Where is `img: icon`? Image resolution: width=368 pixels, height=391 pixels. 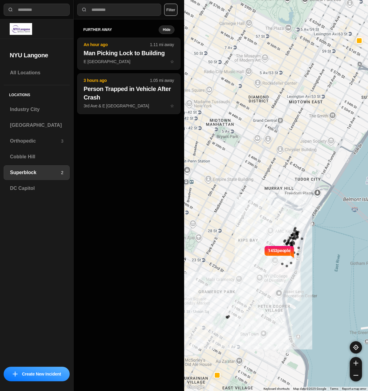 img: icon is located at coordinates (15, 374).